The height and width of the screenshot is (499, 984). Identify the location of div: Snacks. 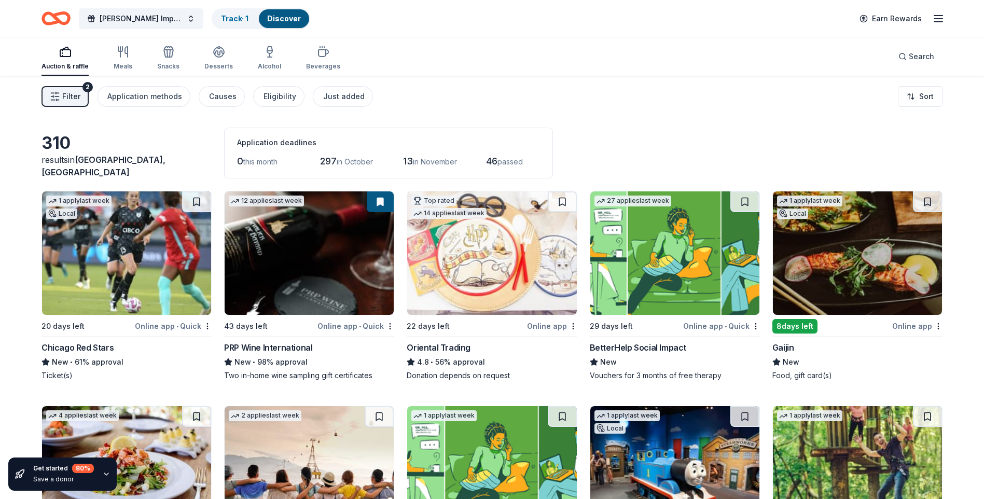
(168, 66).